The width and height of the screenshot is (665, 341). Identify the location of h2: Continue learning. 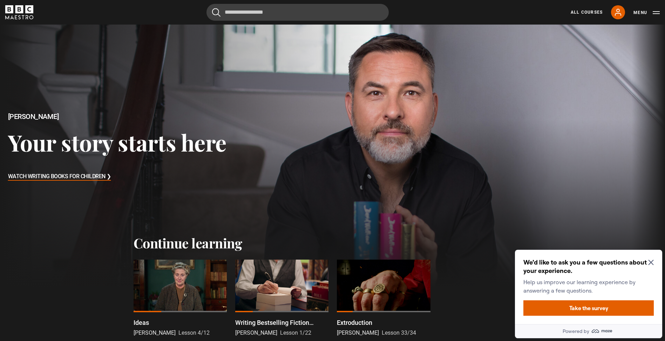
(333, 243).